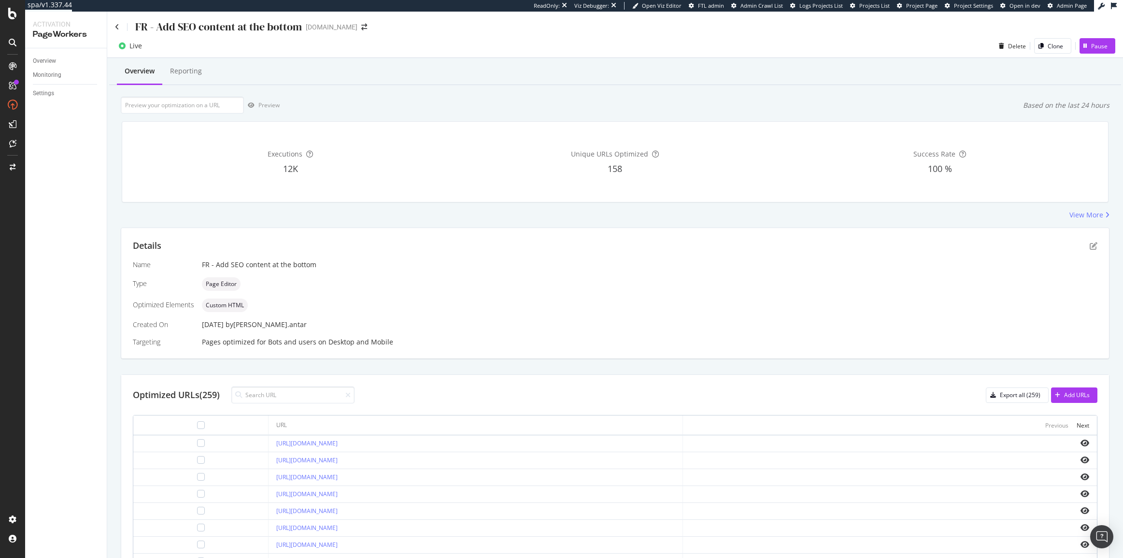  What do you see at coordinates (1017, 395) in the screenshot?
I see `button: Export all (259)` at bounding box center [1017, 395].